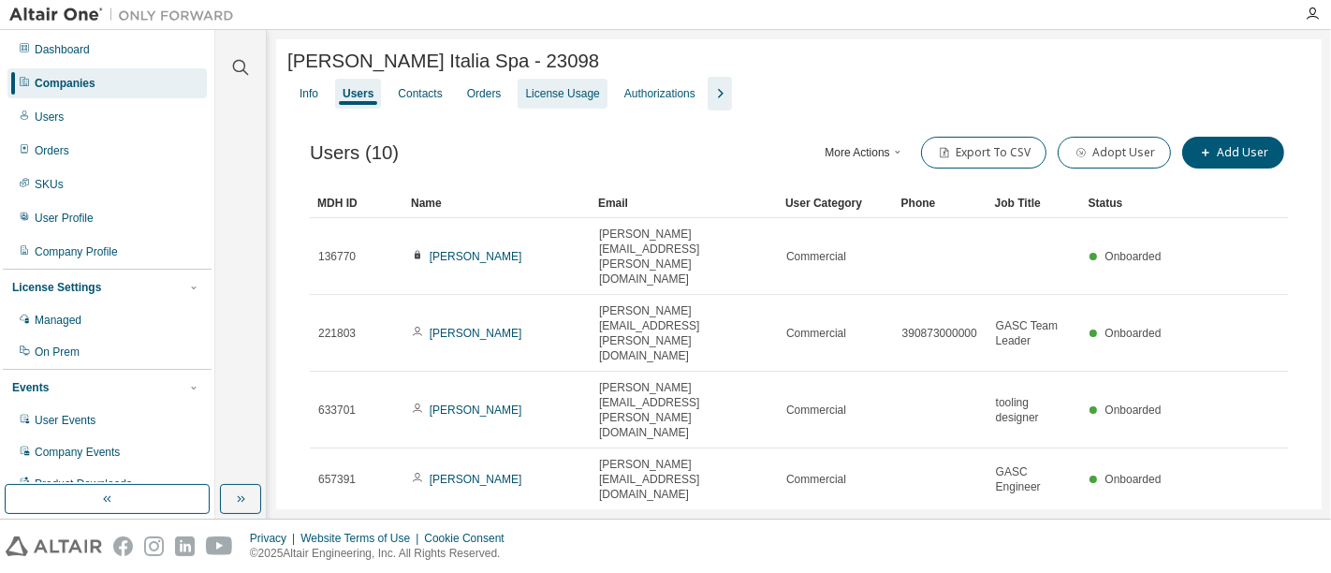  Describe the element at coordinates (275, 538) in the screenshot. I see `div: Privacy` at that location.